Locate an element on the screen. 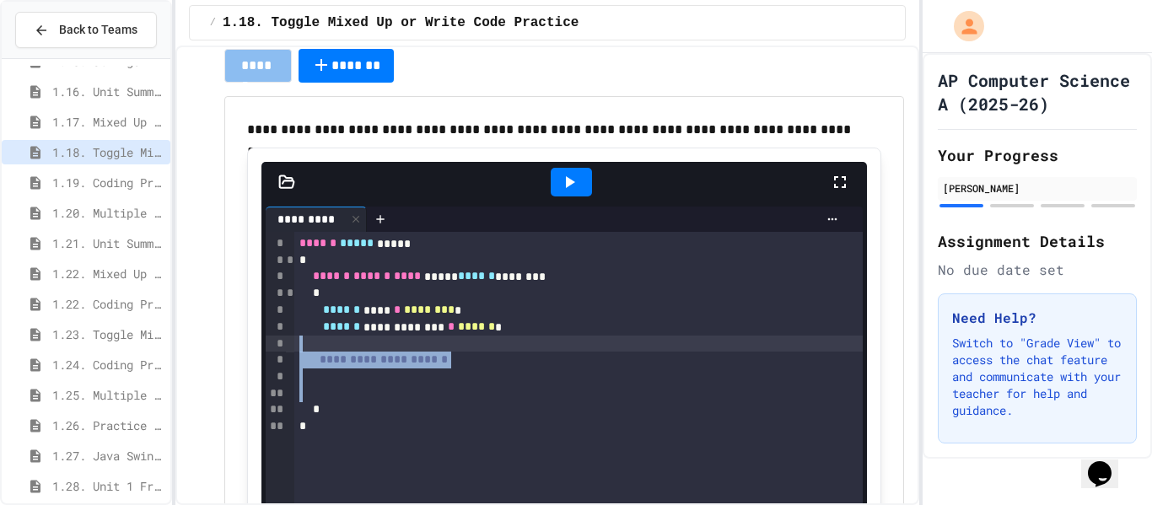 The image size is (1152, 505). span: 1.28. Unit 1 Free Response Question (FRQ) Practice is located at coordinates (108, 486).